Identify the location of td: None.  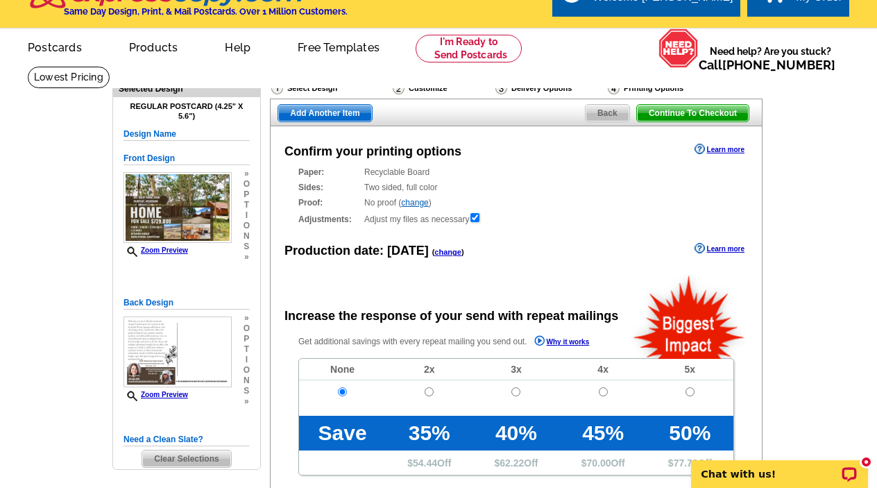
(342, 369).